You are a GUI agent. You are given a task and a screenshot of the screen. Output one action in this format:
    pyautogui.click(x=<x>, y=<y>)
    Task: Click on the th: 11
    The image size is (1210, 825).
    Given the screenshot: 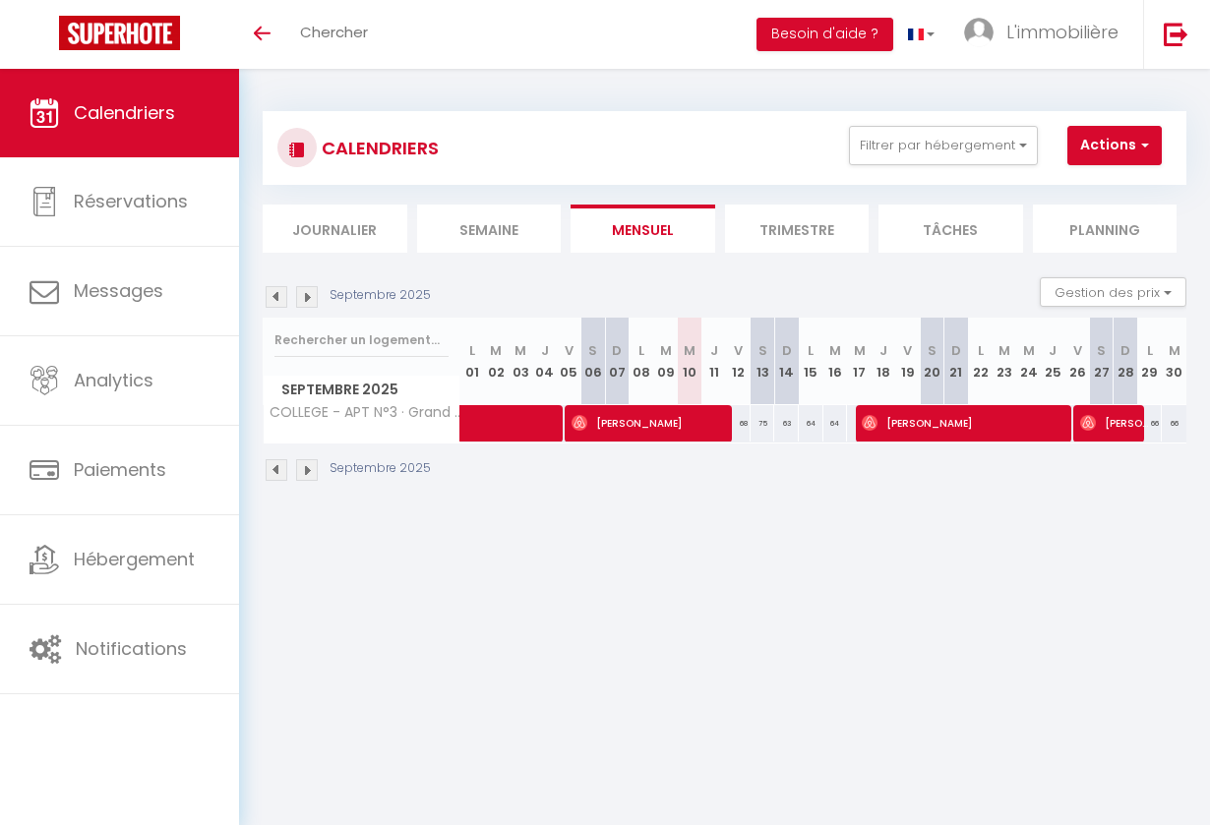 What is the action you would take?
    pyautogui.click(x=714, y=361)
    